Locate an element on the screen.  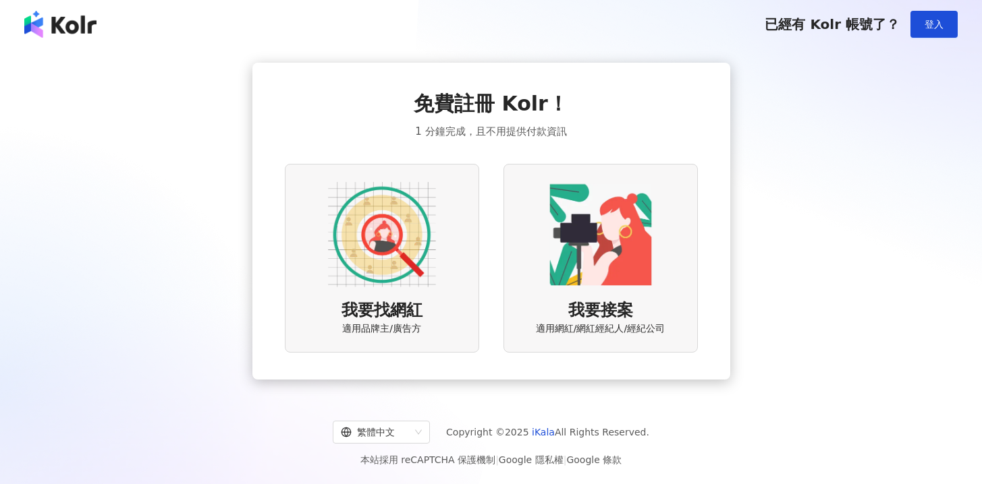
span: Copyright © 2025 All Rights Reserved. is located at coordinates (547, 432).